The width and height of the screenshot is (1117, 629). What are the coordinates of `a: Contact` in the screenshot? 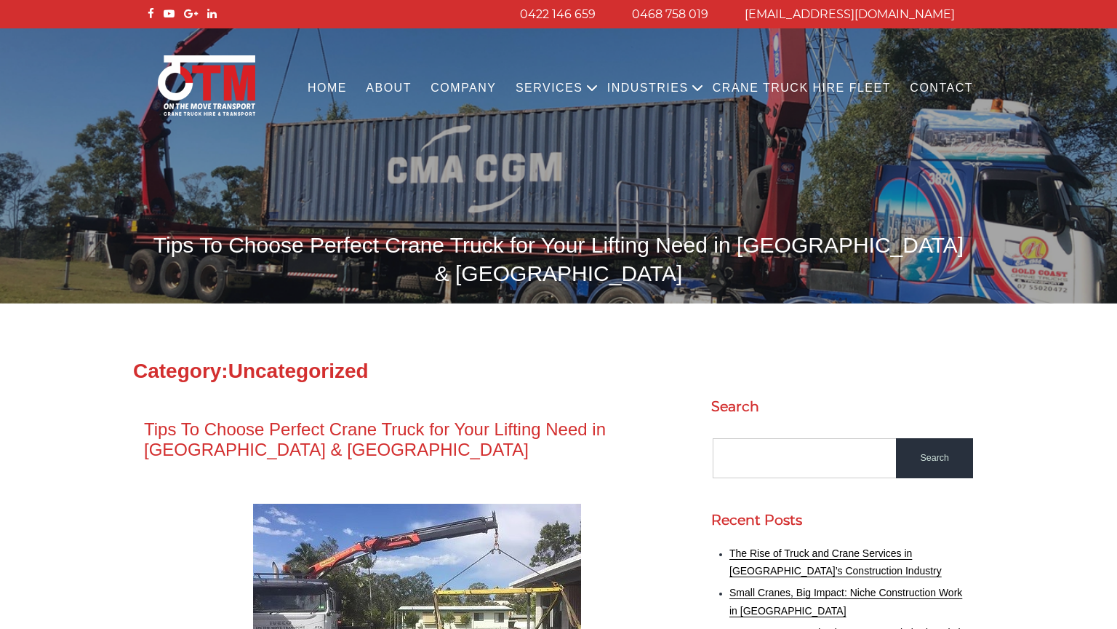 It's located at (941, 88).